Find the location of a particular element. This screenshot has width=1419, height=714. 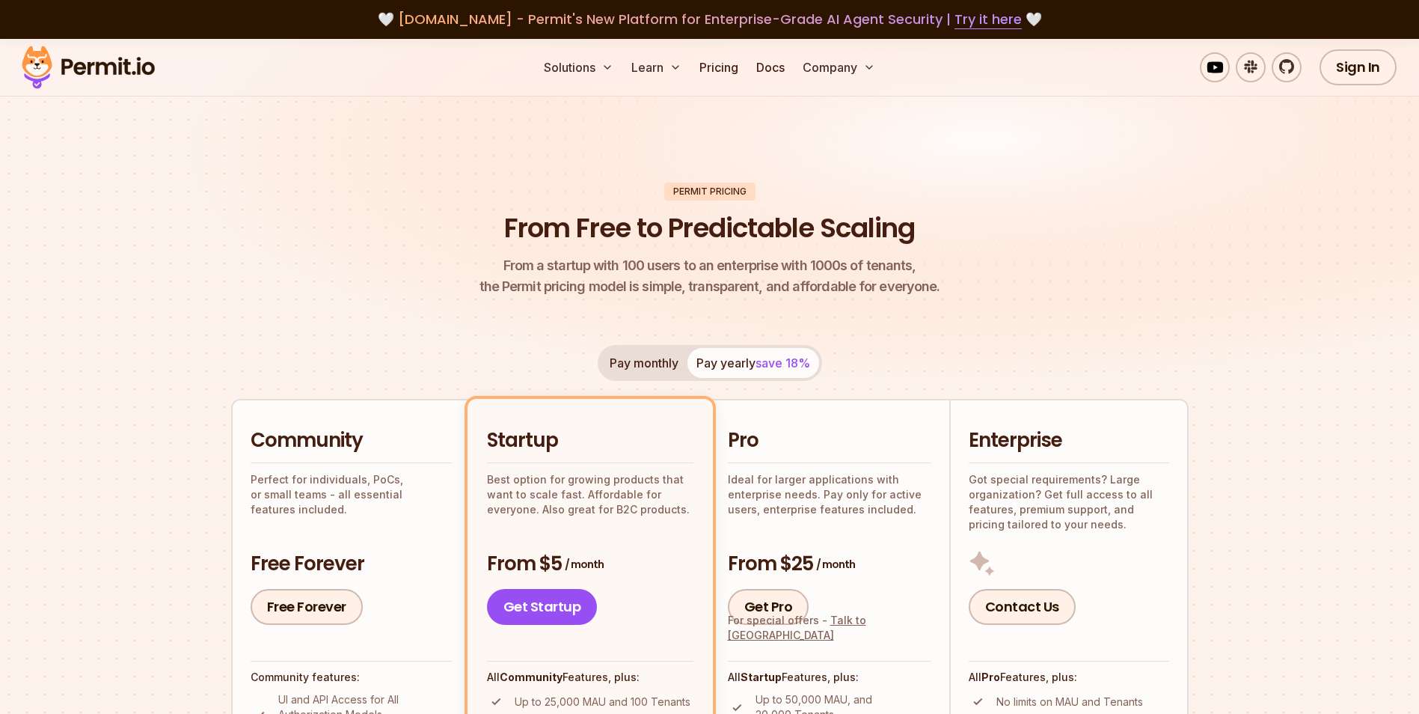

p: the Permit pricing model is simple, transparent, and affordable for everyone. is located at coordinates (710, 276).